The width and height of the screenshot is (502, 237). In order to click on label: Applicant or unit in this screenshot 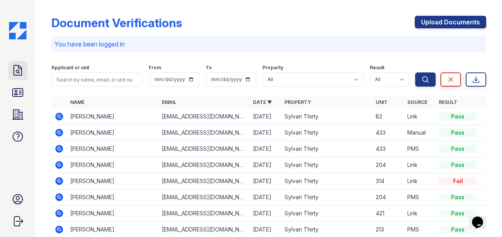, I will do `click(70, 68)`.